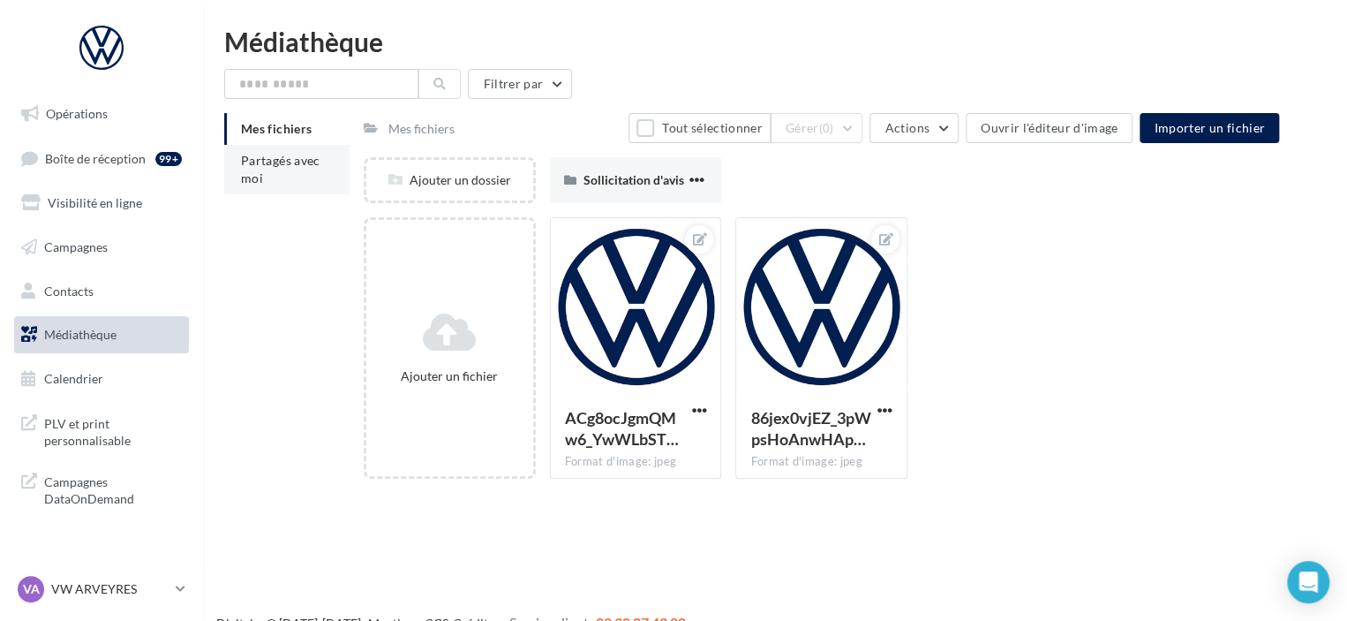 The height and width of the screenshot is (621, 1347). I want to click on span: Visibilité en ligne, so click(94, 202).